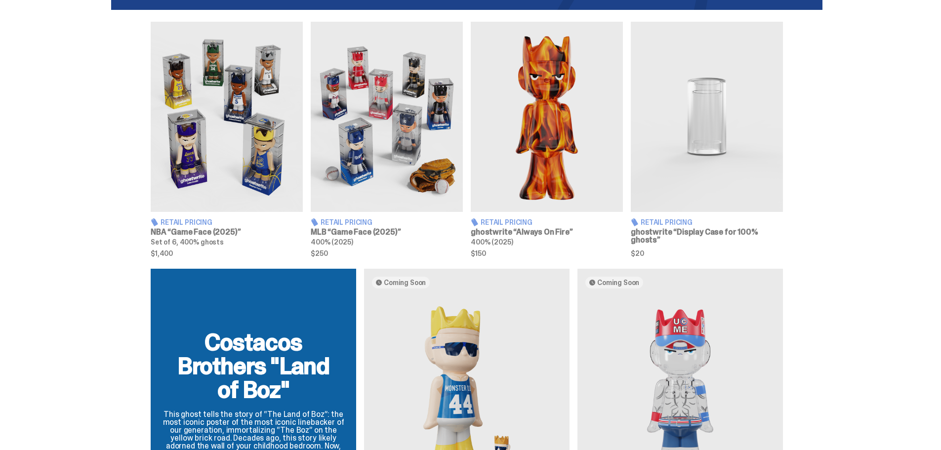  What do you see at coordinates (387, 232) in the screenshot?
I see `h3: MLB “Game Face (2025)”` at bounding box center [387, 232].